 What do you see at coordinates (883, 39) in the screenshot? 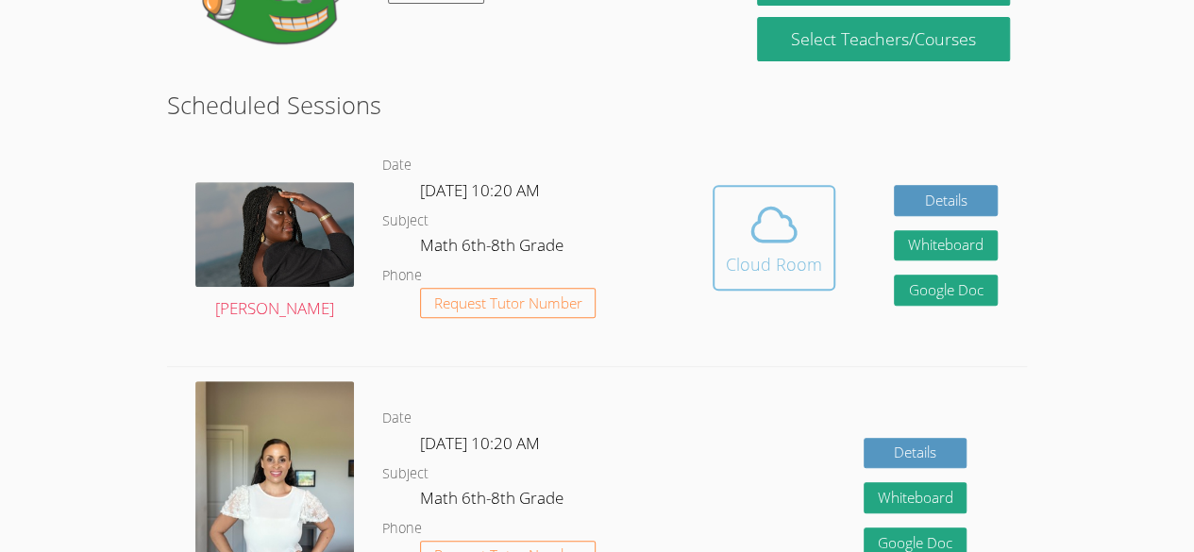
I see `a: Select Teachers/Courses` at bounding box center [883, 39].